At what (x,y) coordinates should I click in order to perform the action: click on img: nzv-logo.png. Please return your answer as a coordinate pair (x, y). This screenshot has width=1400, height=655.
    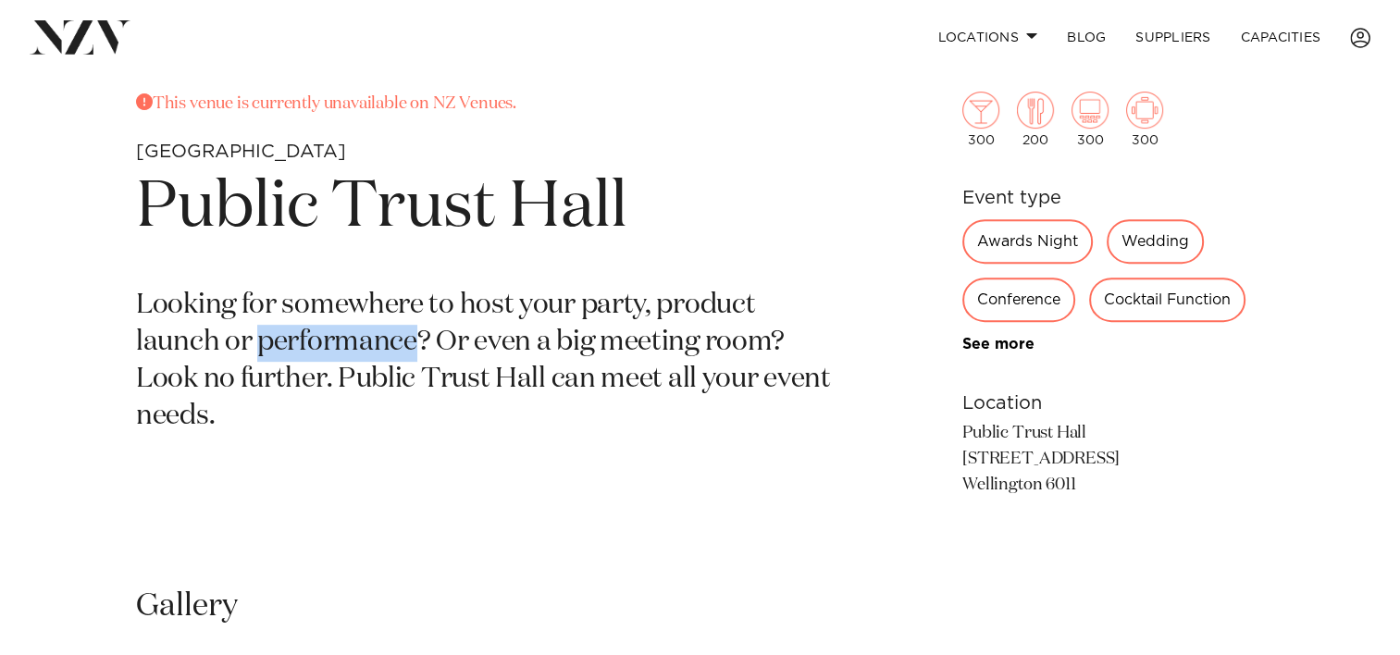
    Looking at the image, I should click on (80, 37).